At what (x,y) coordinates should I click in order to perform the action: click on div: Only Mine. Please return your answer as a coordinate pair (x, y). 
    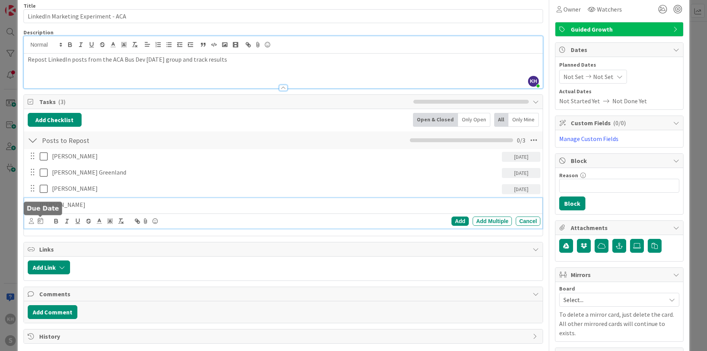
    Looking at the image, I should click on (524, 120).